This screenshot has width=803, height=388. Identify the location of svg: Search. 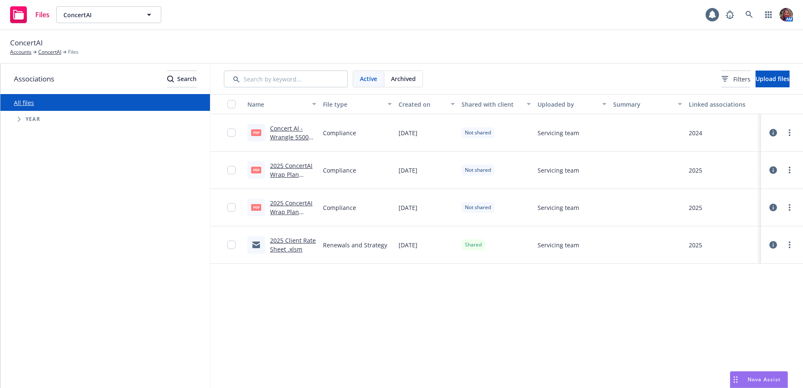
(171, 79).